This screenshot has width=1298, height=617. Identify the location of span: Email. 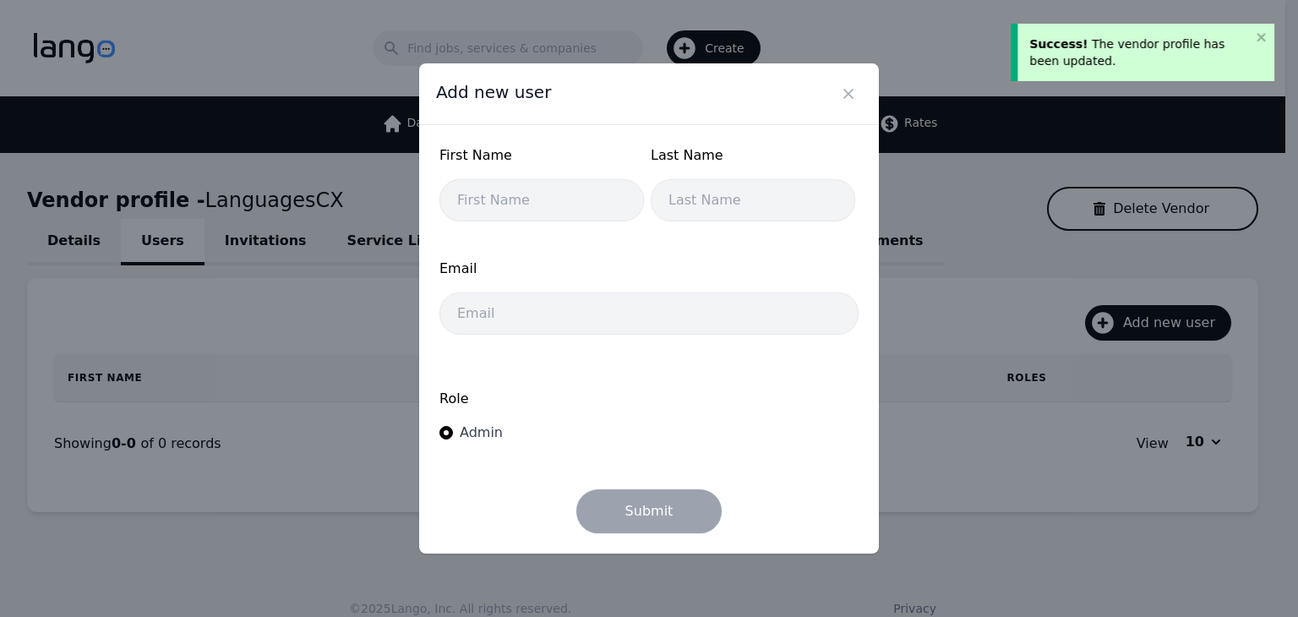
(649, 269).